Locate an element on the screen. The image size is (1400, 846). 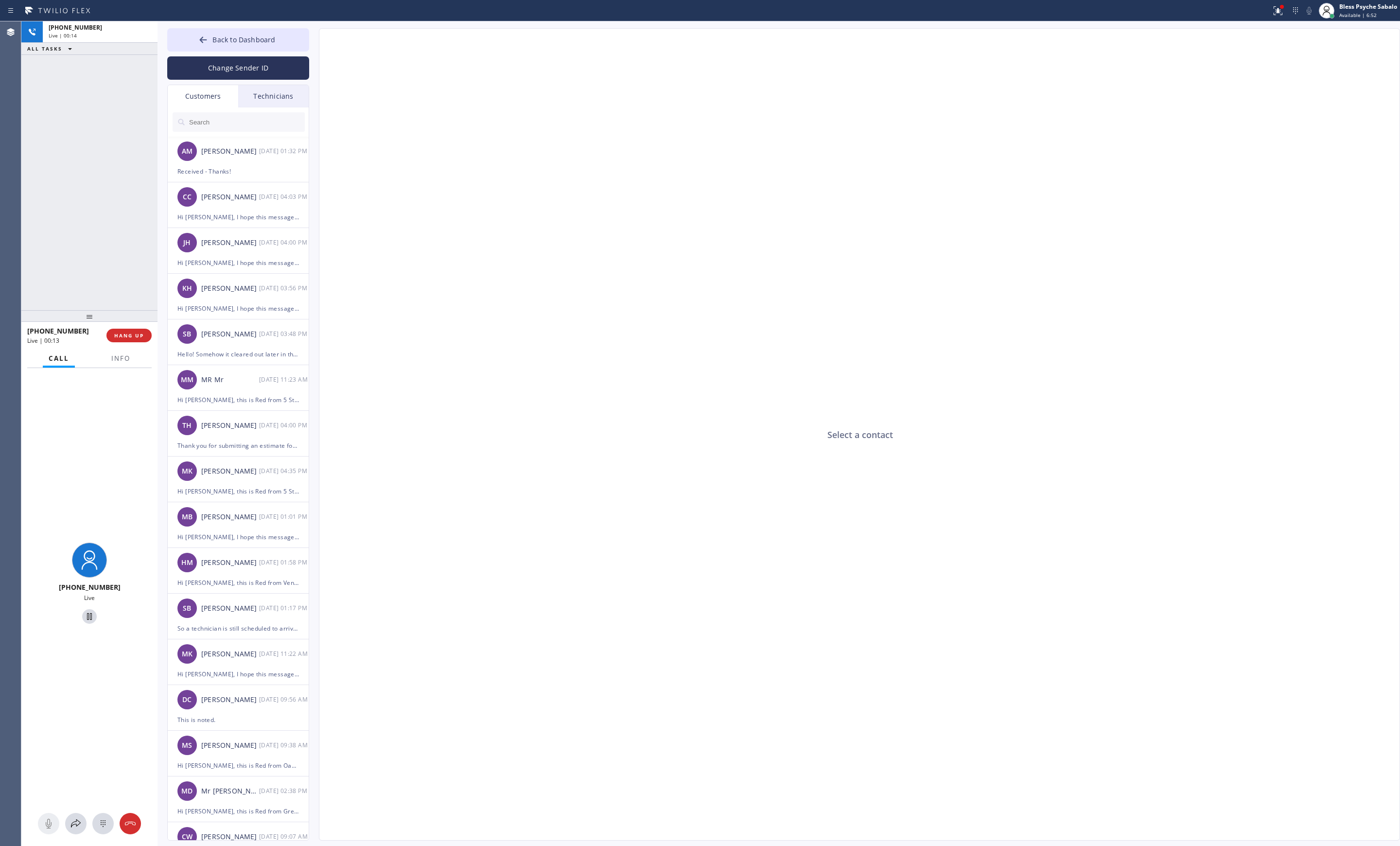
div: 08/15/2025 9:35 AM is located at coordinates (284, 471).